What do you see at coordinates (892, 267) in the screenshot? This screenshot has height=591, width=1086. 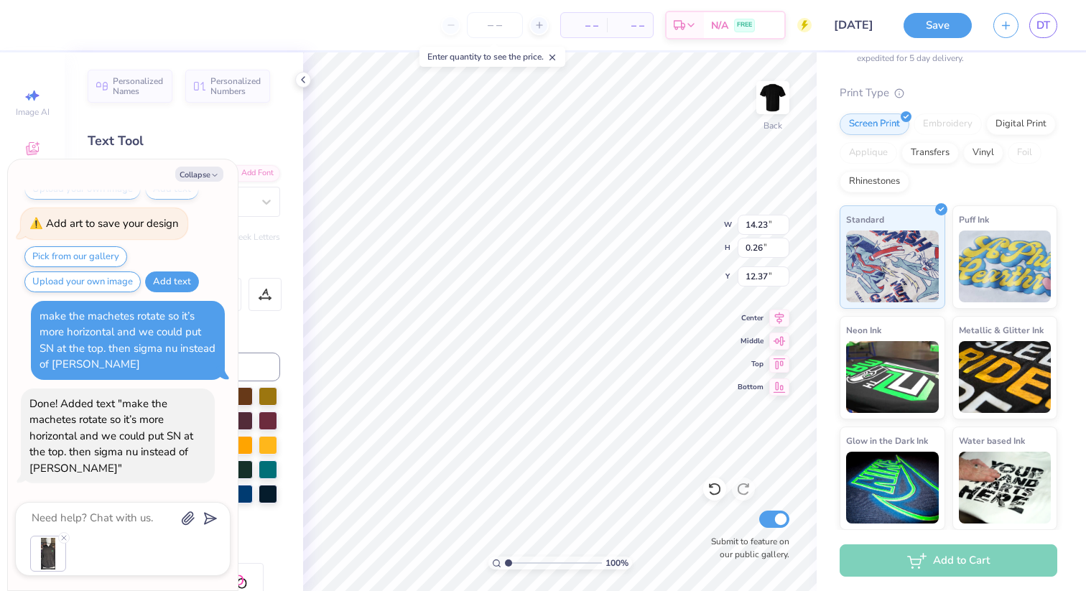 I see `img: Standard` at bounding box center [892, 267].